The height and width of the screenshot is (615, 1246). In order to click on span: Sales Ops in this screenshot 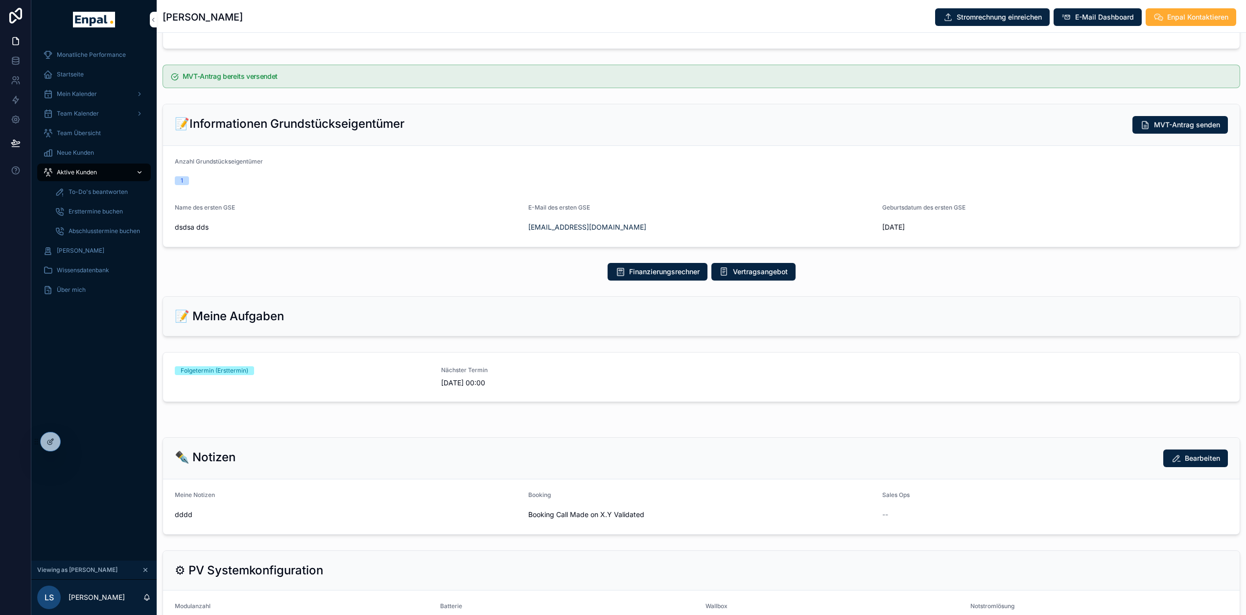, I will do `click(896, 495)`.